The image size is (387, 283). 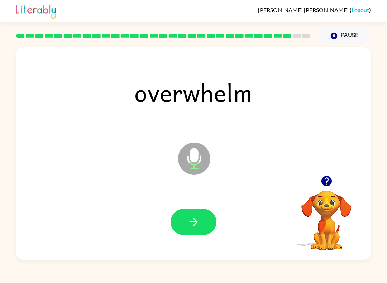 I want to click on video: Your browser must support playing .mp4 files to use Literably. Please try using another browser., so click(x=326, y=215).